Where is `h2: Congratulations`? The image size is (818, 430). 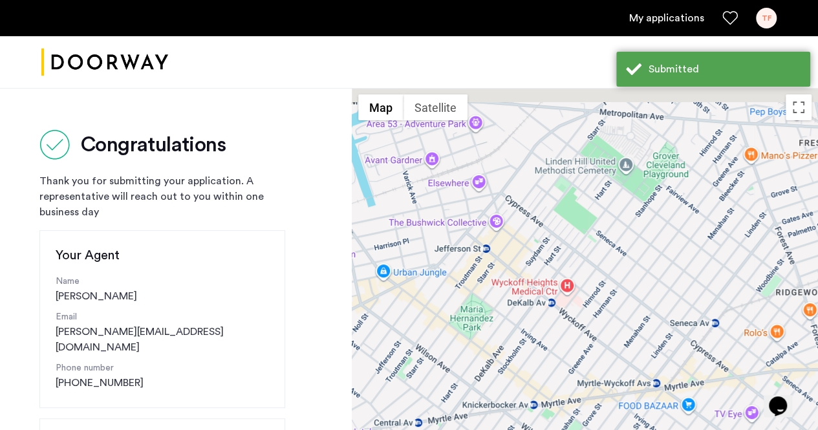 h2: Congratulations is located at coordinates (153, 145).